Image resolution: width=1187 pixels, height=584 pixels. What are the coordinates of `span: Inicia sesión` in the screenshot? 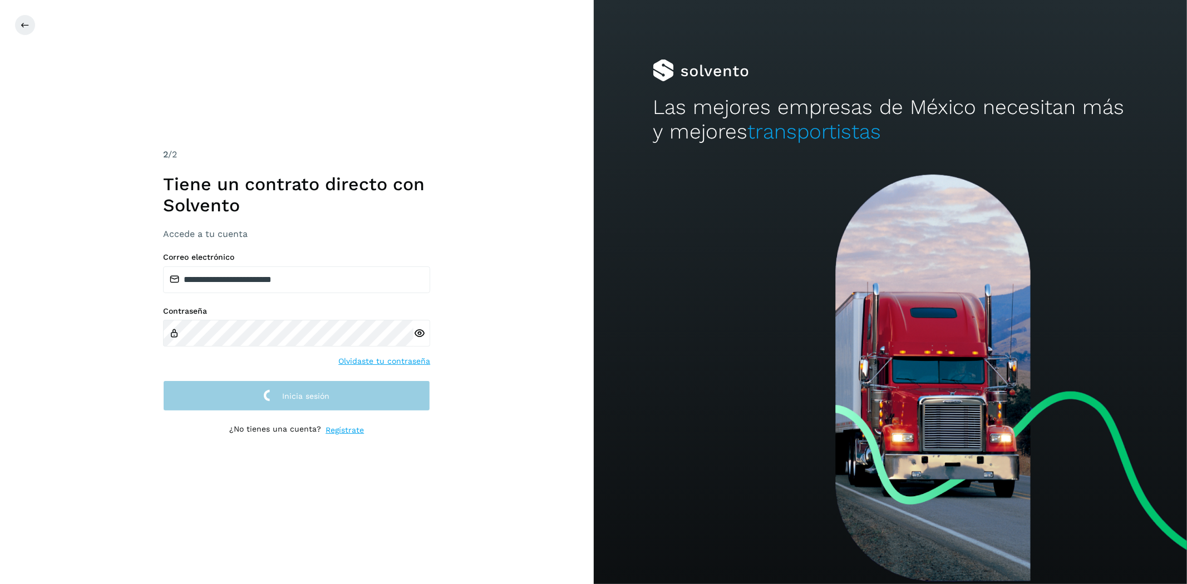 It's located at (305, 396).